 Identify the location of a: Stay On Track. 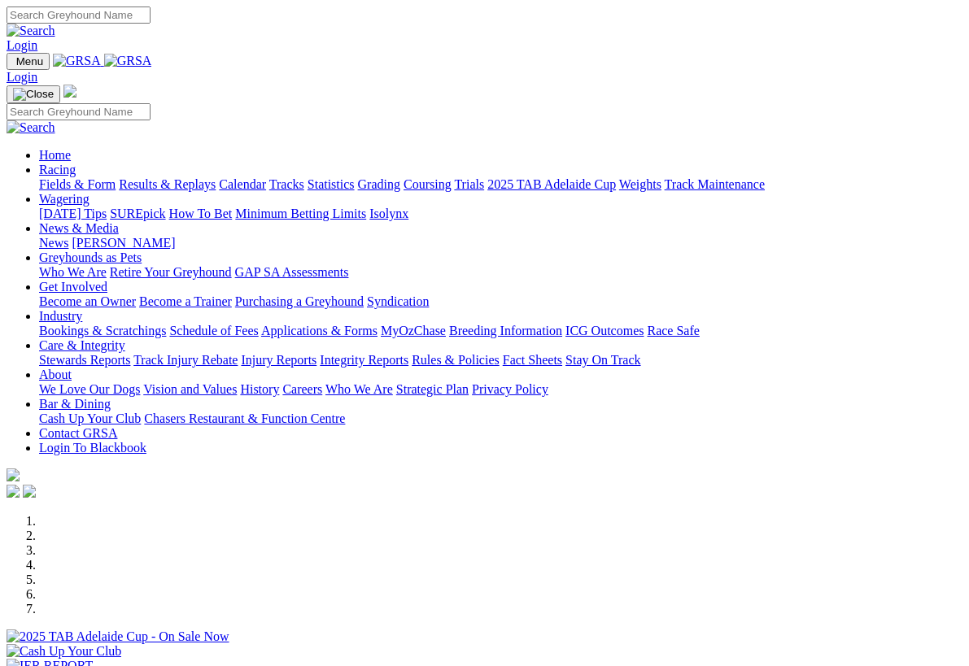
(603, 360).